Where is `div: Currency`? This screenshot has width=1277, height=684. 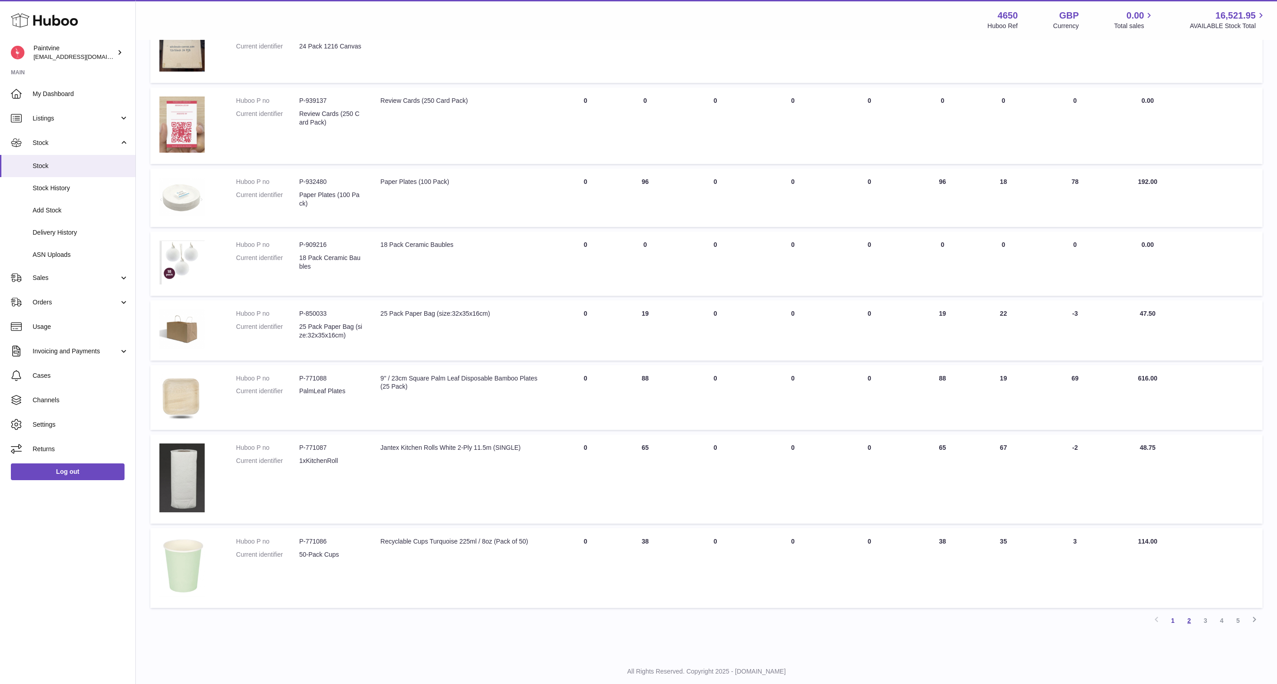 div: Currency is located at coordinates (1066, 26).